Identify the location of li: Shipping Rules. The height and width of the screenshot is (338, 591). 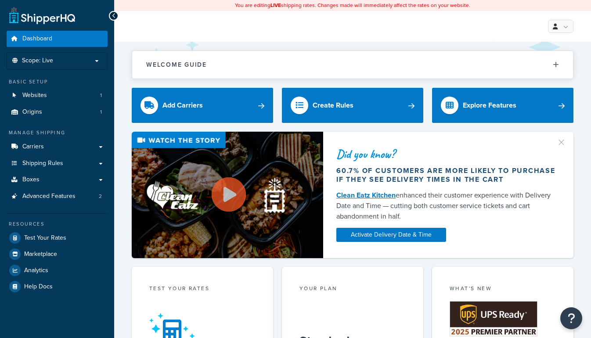
(57, 163).